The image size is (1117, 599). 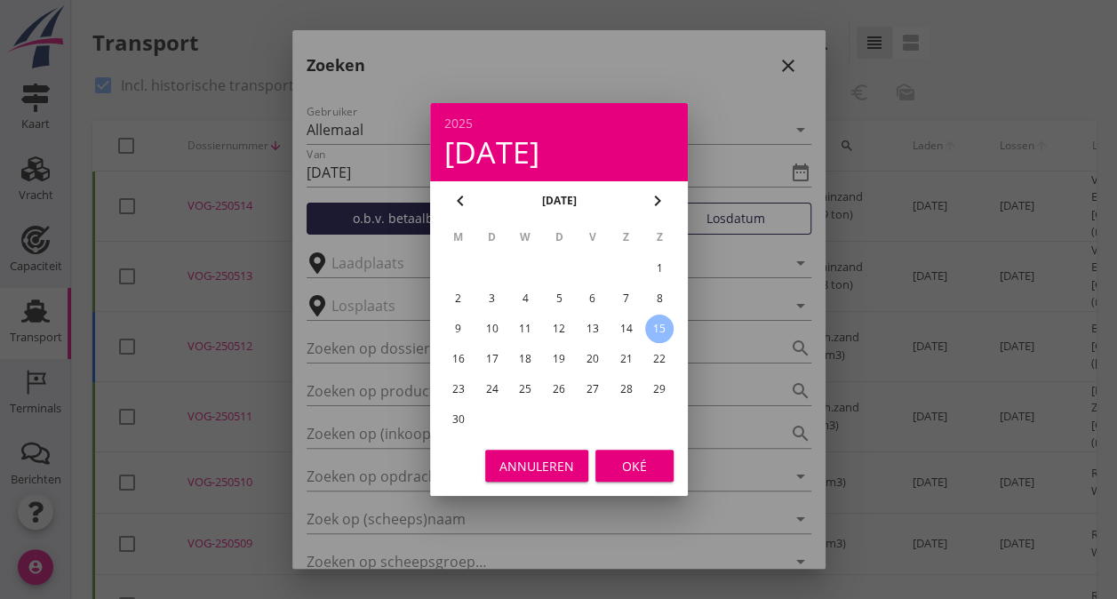 What do you see at coordinates (558, 299) in the screenshot?
I see `div: 5` at bounding box center [558, 299].